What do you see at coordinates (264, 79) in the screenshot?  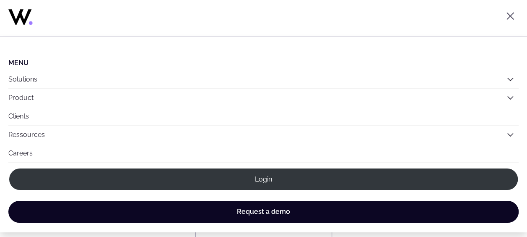 I see `button: Solutions` at bounding box center [264, 79].